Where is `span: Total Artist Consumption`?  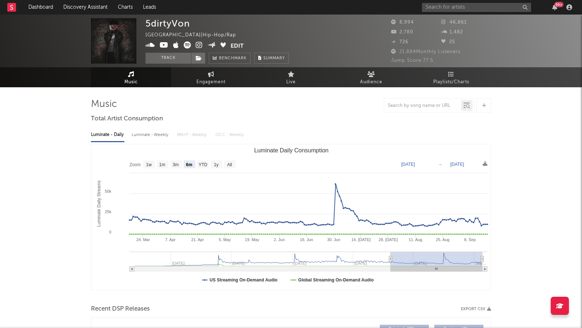
span: Total Artist Consumption is located at coordinates (127, 119).